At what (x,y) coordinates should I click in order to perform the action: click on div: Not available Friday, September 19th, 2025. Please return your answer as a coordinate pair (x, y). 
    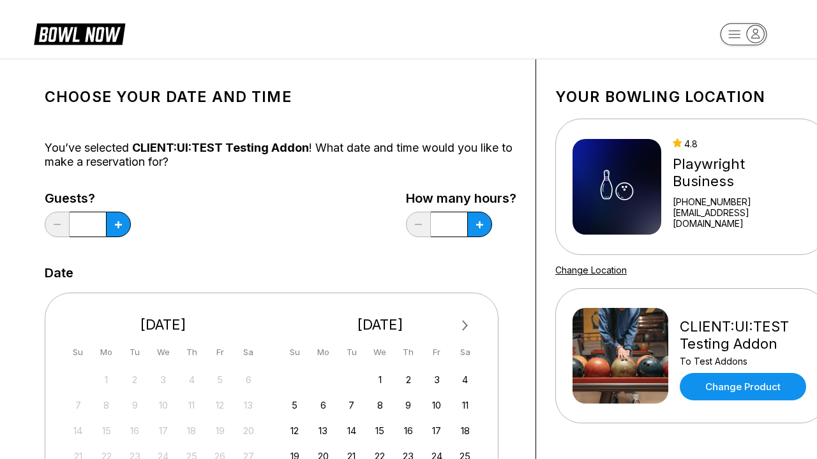
    Looking at the image, I should click on (220, 431).